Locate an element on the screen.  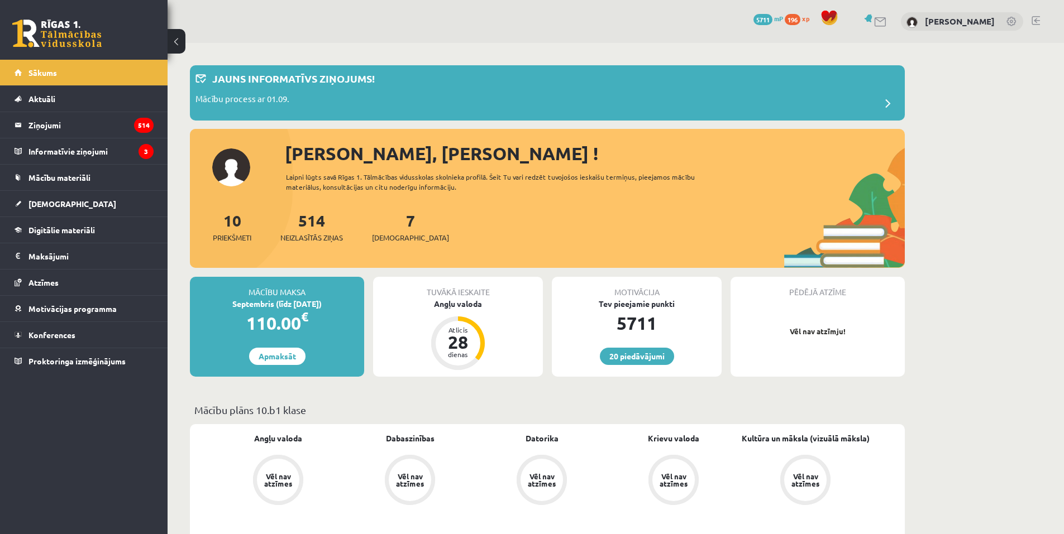
div: dienas is located at coordinates (458, 355).